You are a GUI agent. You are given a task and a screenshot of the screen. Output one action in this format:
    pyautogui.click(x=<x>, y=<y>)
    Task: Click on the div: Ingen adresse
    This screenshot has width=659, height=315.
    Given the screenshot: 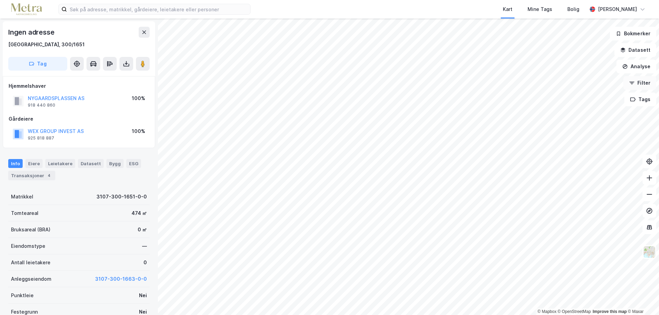 What is the action you would take?
    pyautogui.click(x=32, y=32)
    